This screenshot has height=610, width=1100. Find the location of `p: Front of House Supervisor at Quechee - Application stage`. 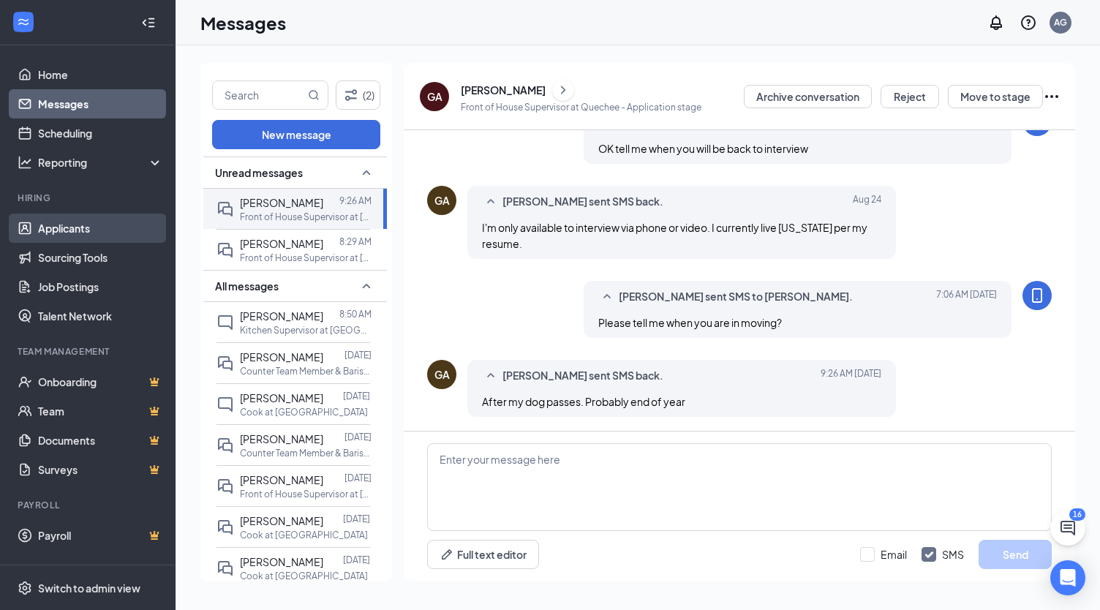

p: Front of House Supervisor at Quechee - Application stage is located at coordinates (581, 107).